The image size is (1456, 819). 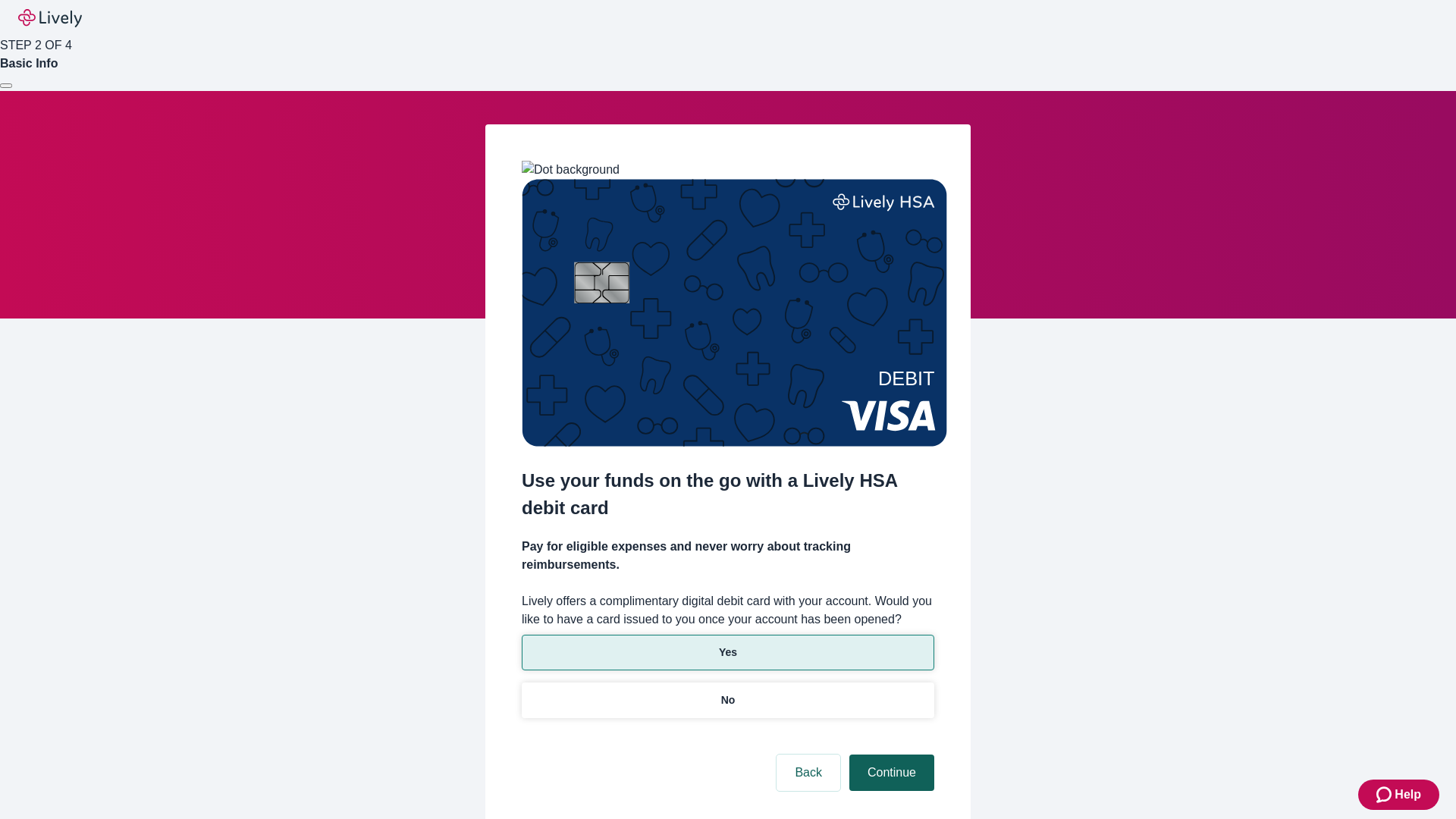 I want to click on label: Lively offers a complimentary digital debit card with your account. Would you like to have a card..., so click(x=728, y=611).